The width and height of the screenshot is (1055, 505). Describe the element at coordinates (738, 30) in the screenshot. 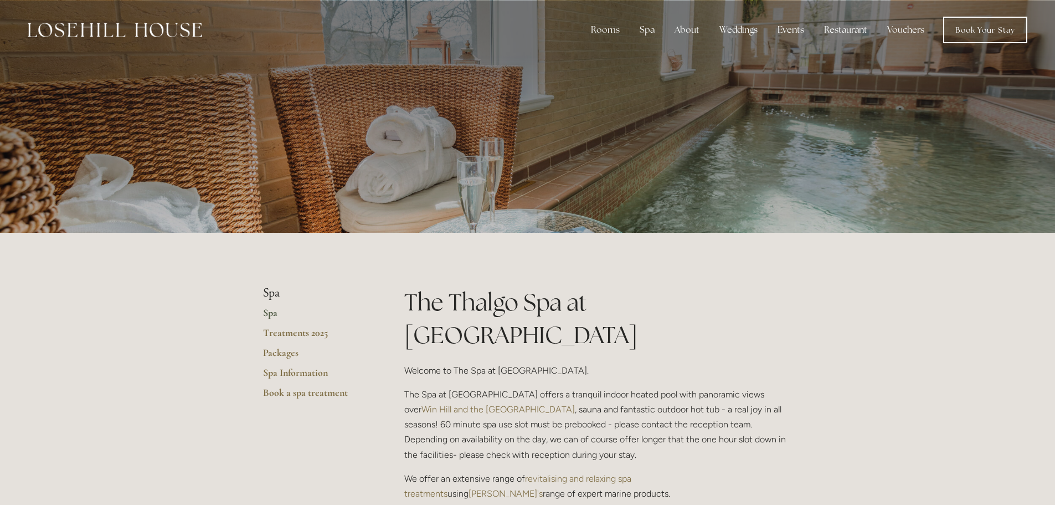

I see `div: Weddings` at that location.